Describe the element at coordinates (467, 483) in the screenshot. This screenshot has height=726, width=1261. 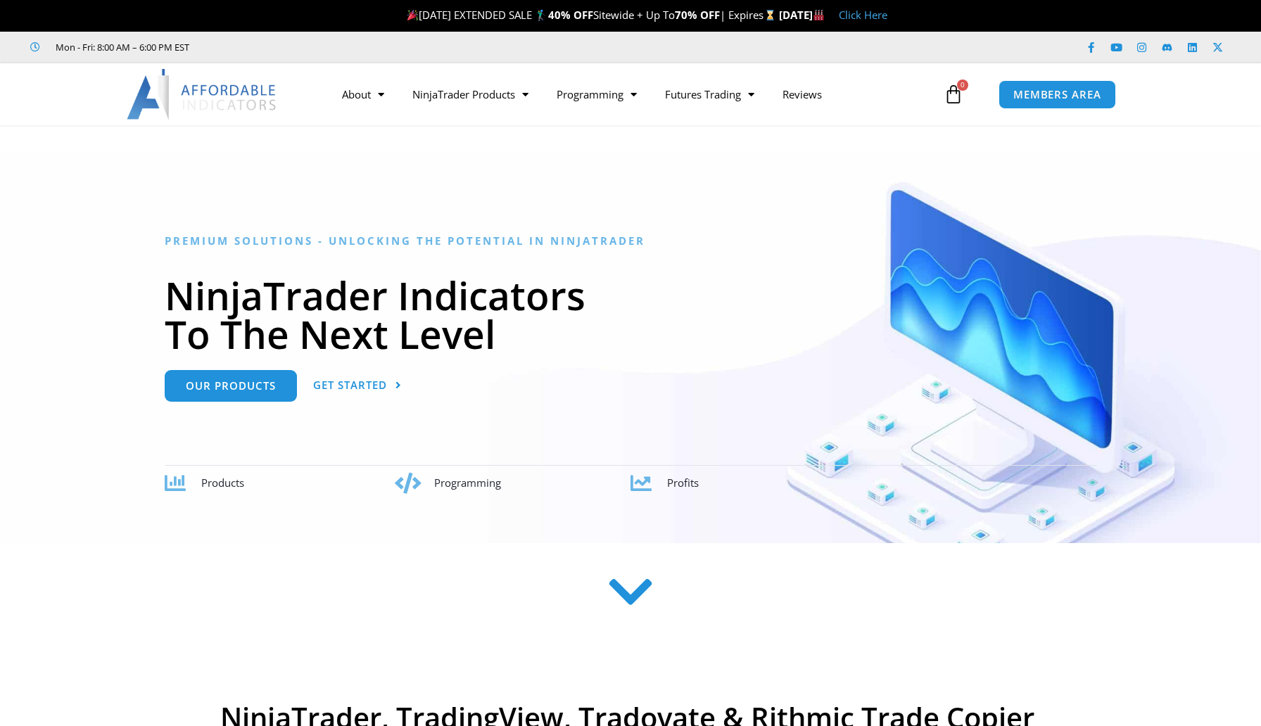
I see `span: Programming` at that location.